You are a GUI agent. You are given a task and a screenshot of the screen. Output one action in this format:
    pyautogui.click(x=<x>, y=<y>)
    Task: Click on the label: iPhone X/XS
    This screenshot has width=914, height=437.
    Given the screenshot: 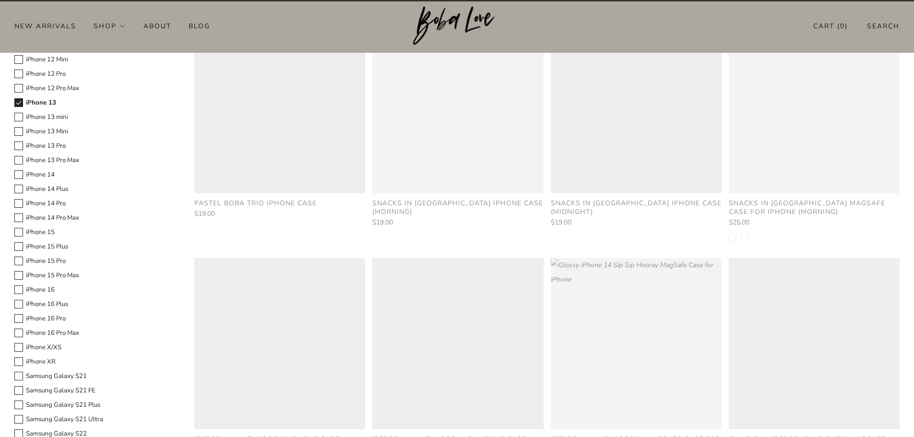 What is the action you would take?
    pyautogui.click(x=97, y=347)
    